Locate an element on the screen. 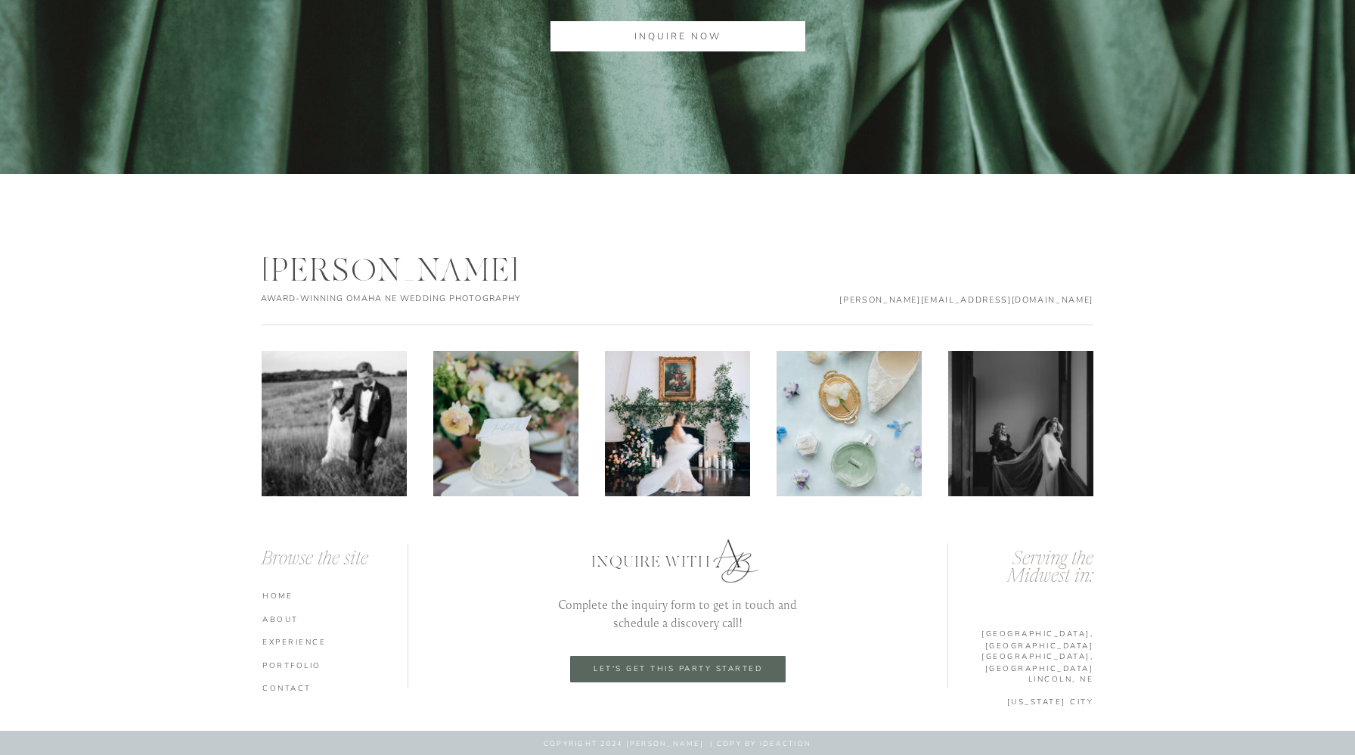 This screenshot has width=1355, height=755. img: Anna Brace Photography - Kansas City Wedding Photographer-132 is located at coordinates (849, 423).